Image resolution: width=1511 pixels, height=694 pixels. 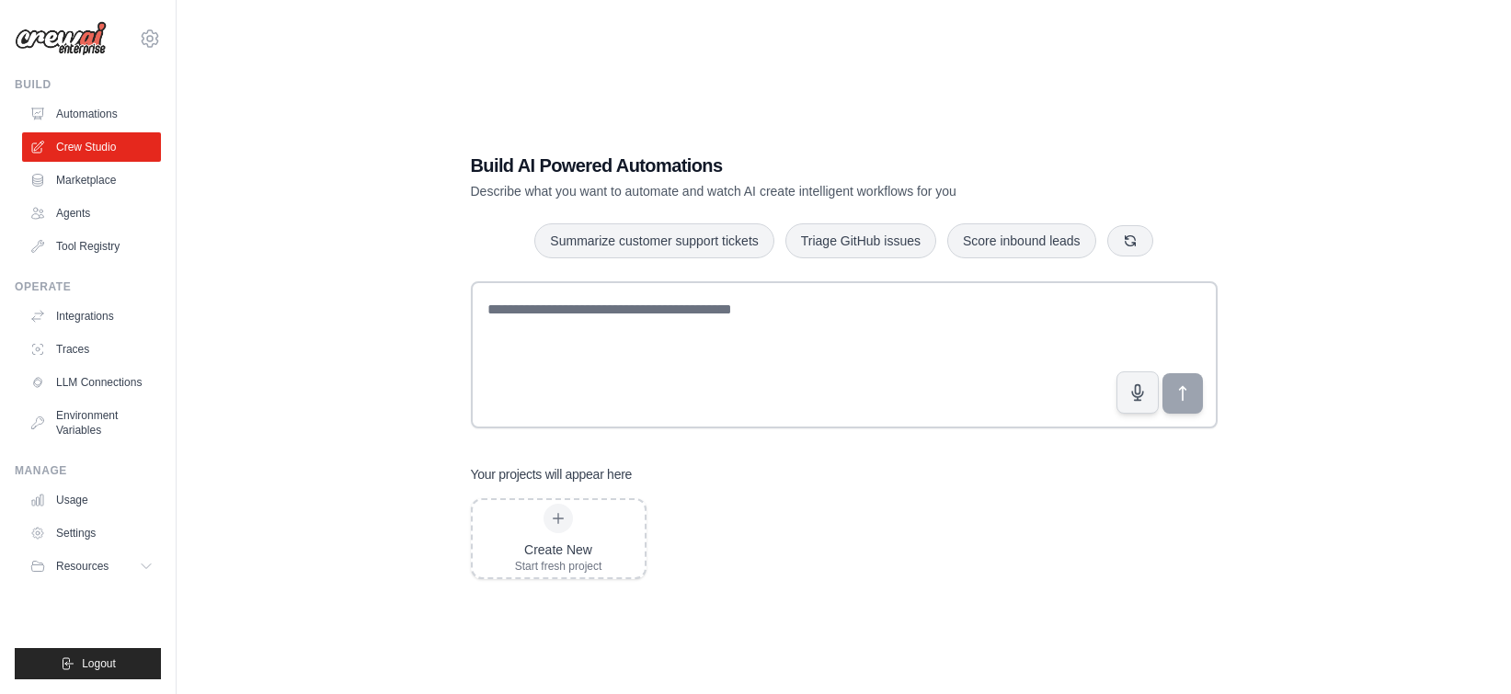 I want to click on span: Resources, so click(x=82, y=567).